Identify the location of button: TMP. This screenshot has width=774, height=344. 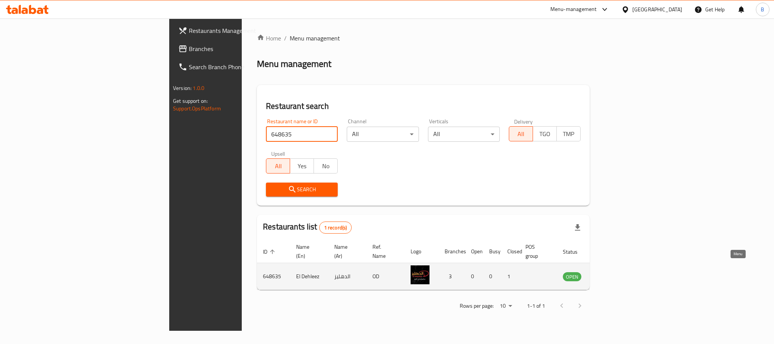
(568, 134).